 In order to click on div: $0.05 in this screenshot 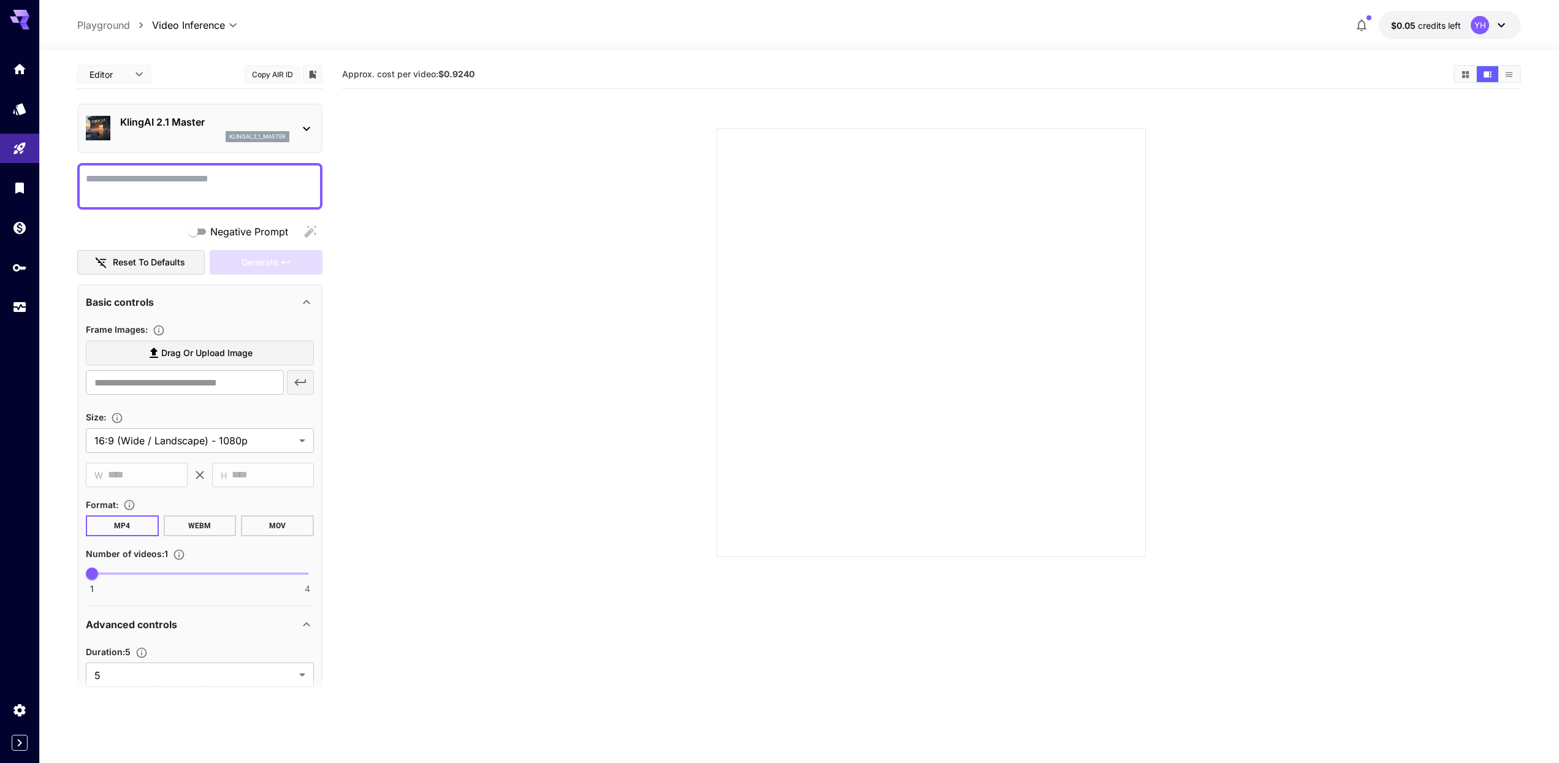, I will do `click(1426, 25)`.